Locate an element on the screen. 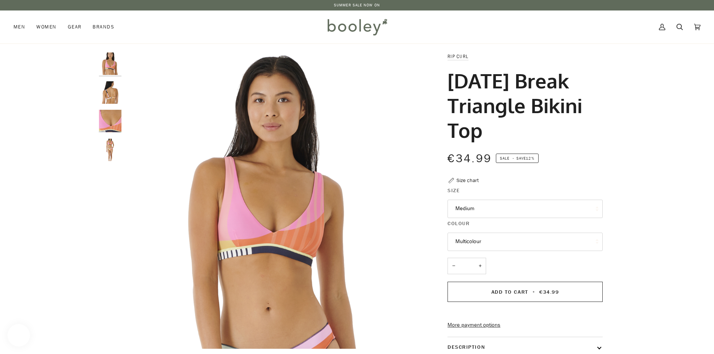 The width and height of the screenshot is (714, 354). span: Sale is located at coordinates (504, 158).